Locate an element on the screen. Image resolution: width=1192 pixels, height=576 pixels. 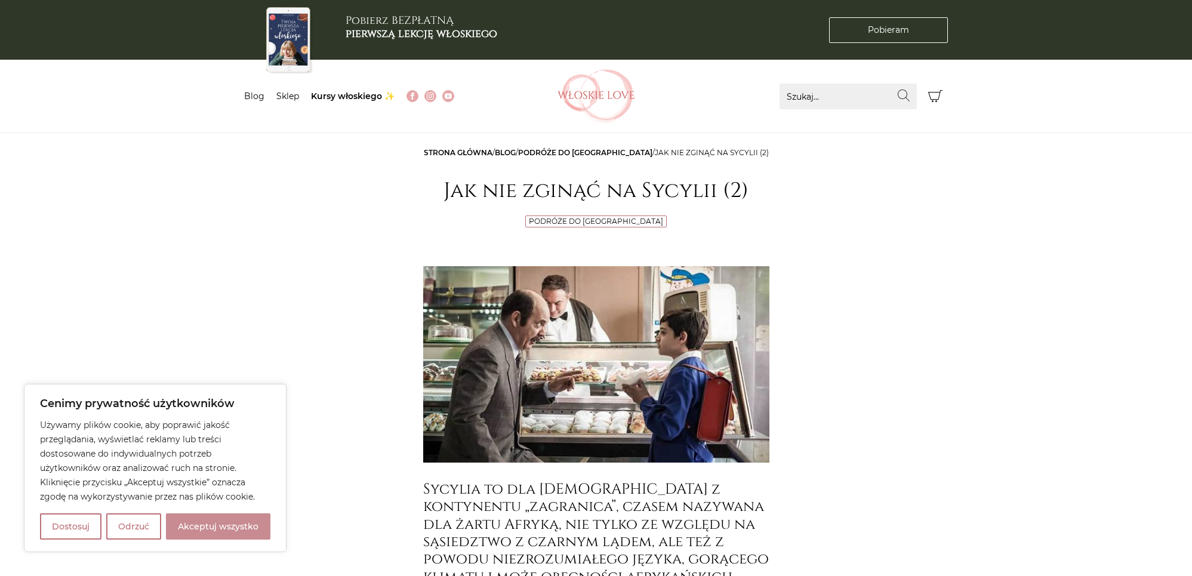
button: Koszyk is located at coordinates (936, 96).